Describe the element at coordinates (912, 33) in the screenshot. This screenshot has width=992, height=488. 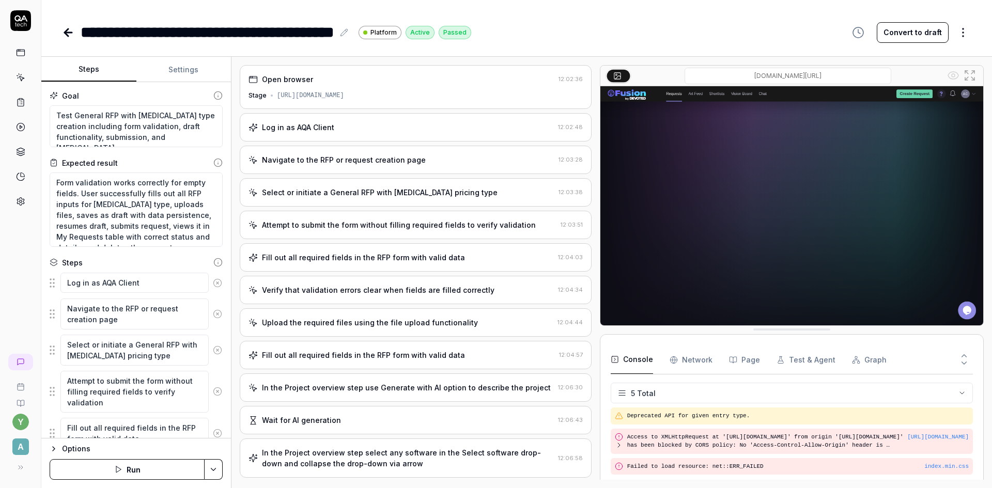
I see `button: Convert to draft` at that location.